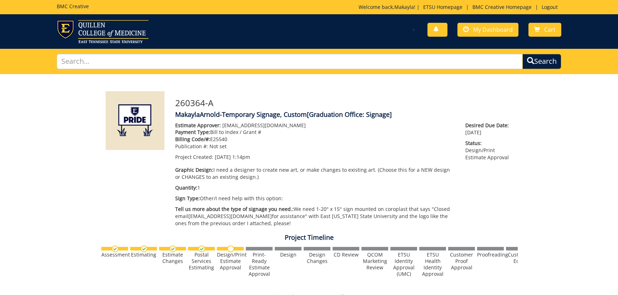 Image resolution: width=618 pixels, height=295 pixels. I want to click on div: Estimate Changes, so click(172, 258).